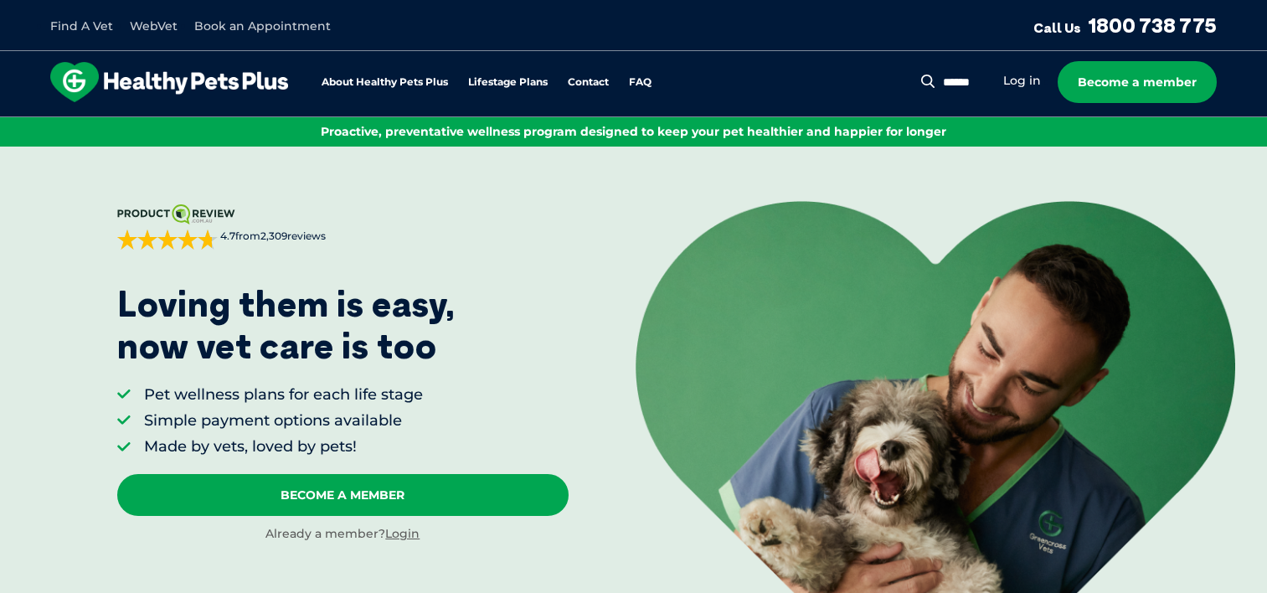 Image resolution: width=1267 pixels, height=593 pixels. What do you see at coordinates (286, 325) in the screenshot?
I see `p: Loving them is easy, now vet care is too` at bounding box center [286, 325].